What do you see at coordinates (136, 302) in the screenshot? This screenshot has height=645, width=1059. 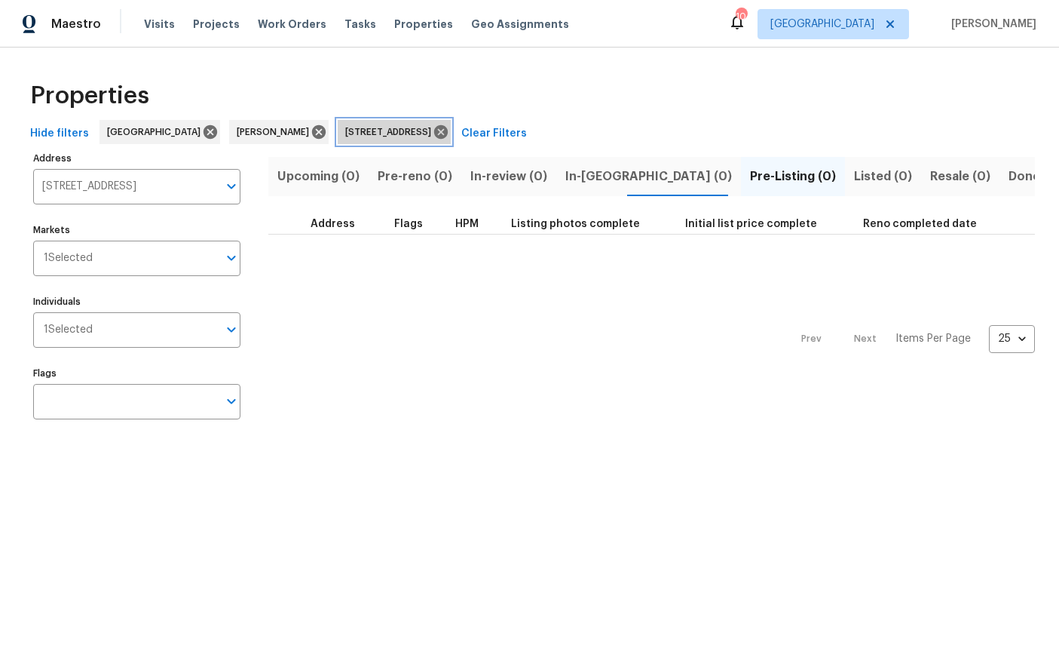 I see `label: Individuals` at bounding box center [136, 302].